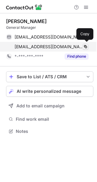 This screenshot has width=97, height=182. I want to click on span: Find work email, so click(53, 119).